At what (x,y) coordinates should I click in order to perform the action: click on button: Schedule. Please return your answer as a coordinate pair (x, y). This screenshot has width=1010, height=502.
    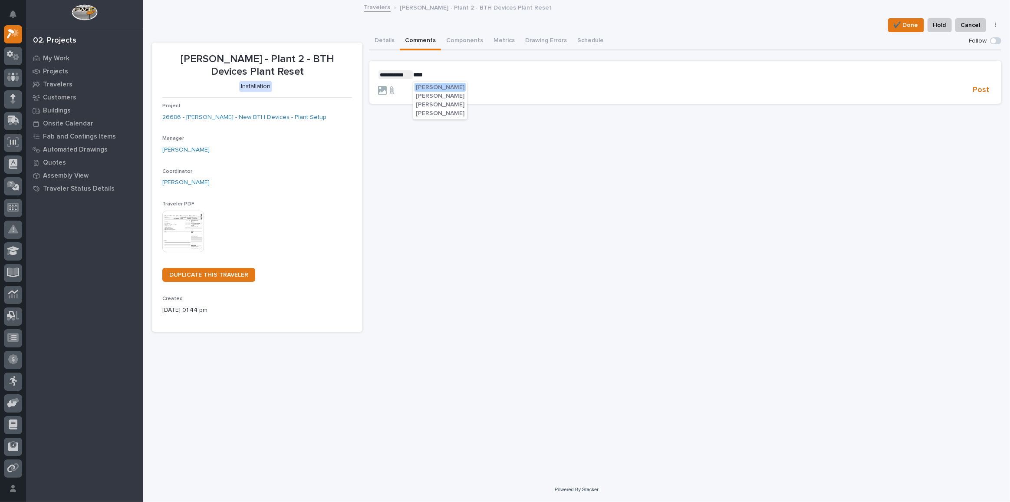
    Looking at the image, I should click on (590, 41).